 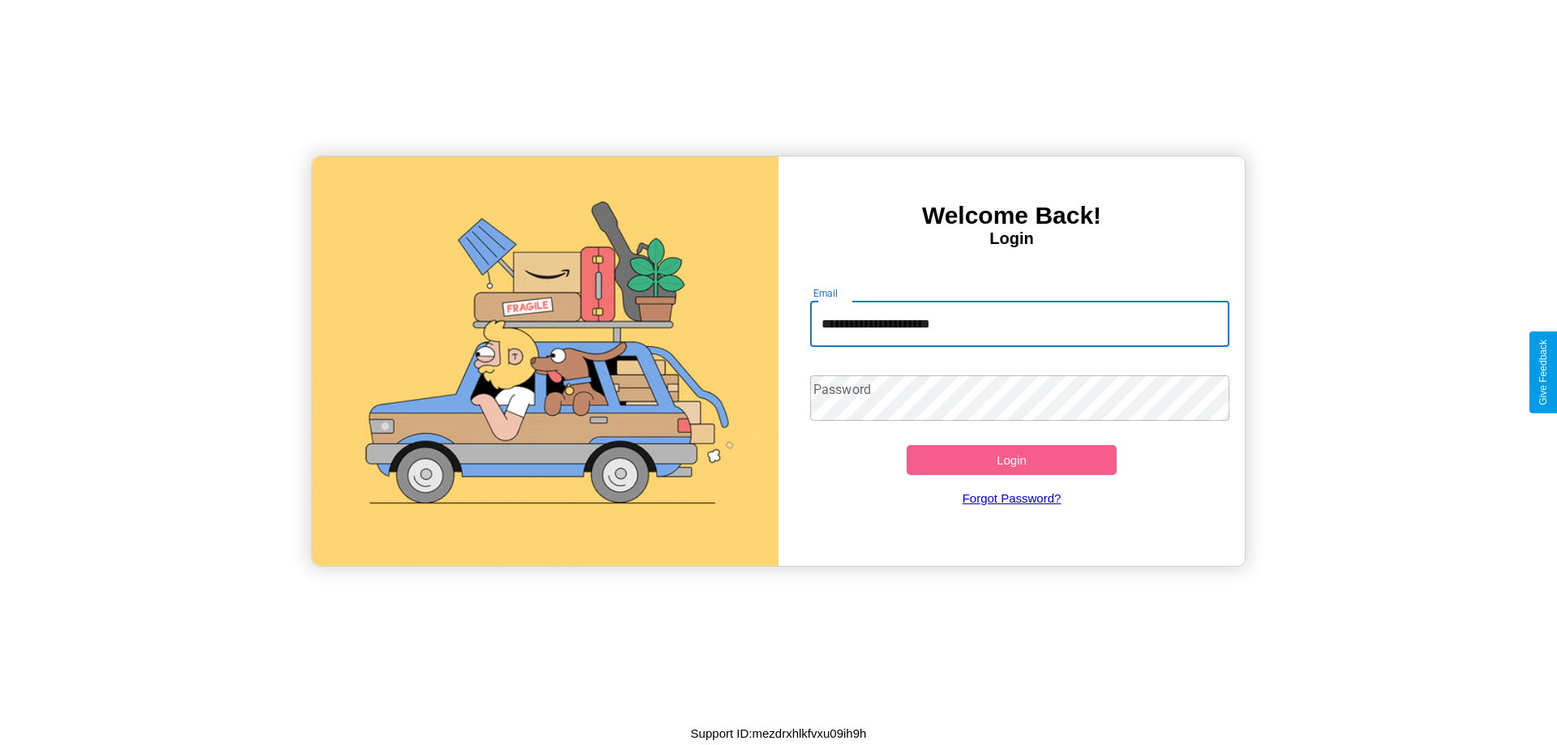 What do you see at coordinates (1012, 460) in the screenshot?
I see `button: Login` at bounding box center [1012, 460].